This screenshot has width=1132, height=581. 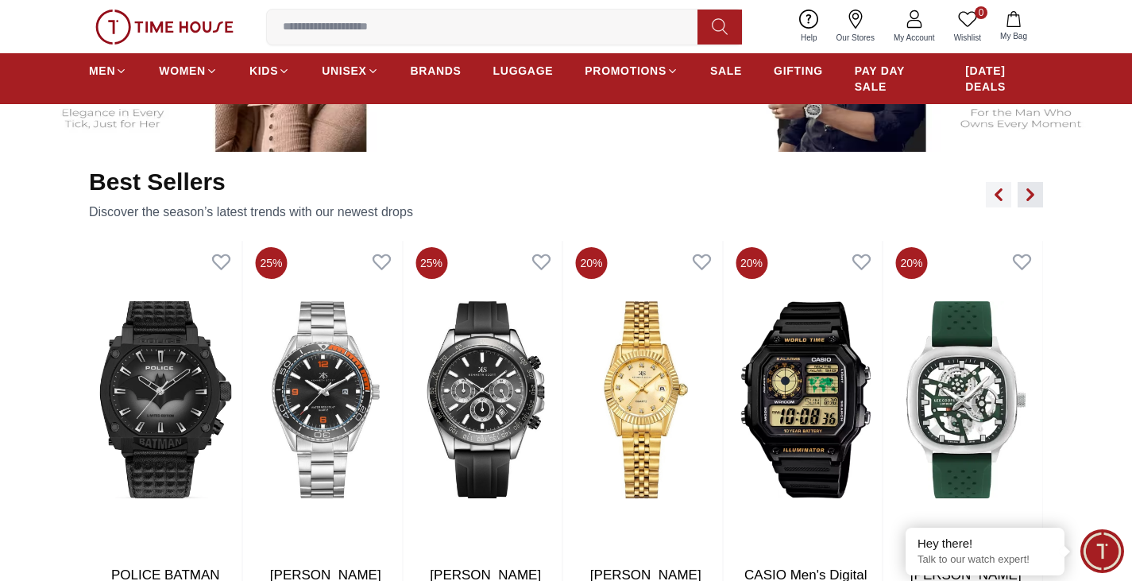 I want to click on a: LUGGAGE, so click(x=523, y=71).